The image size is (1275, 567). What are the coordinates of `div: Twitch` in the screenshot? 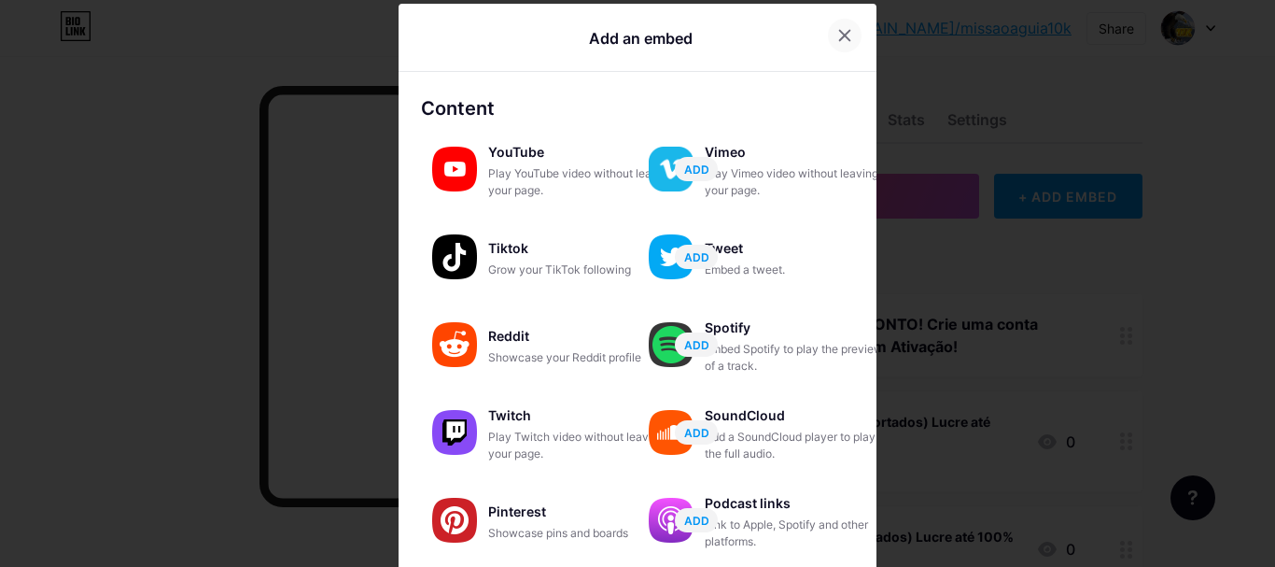 It's located at (582, 415).